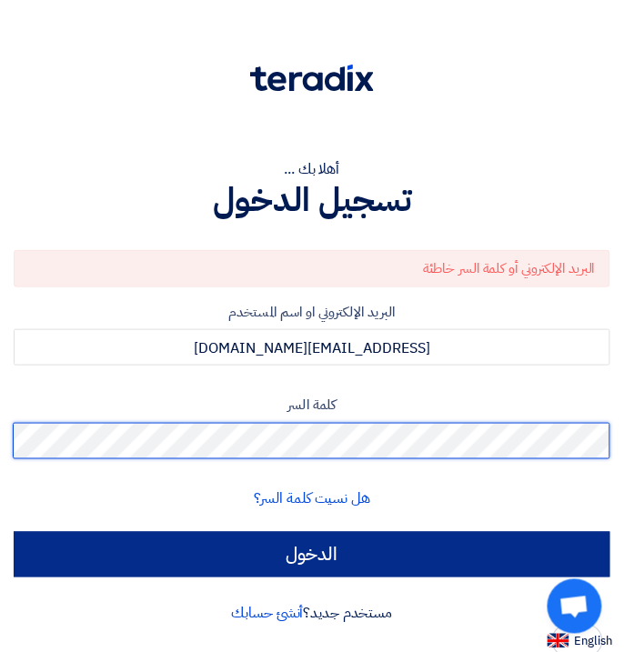 The width and height of the screenshot is (624, 652). I want to click on div: البريد الإلكتروني أو كلمة السر خاطئة, so click(312, 268).